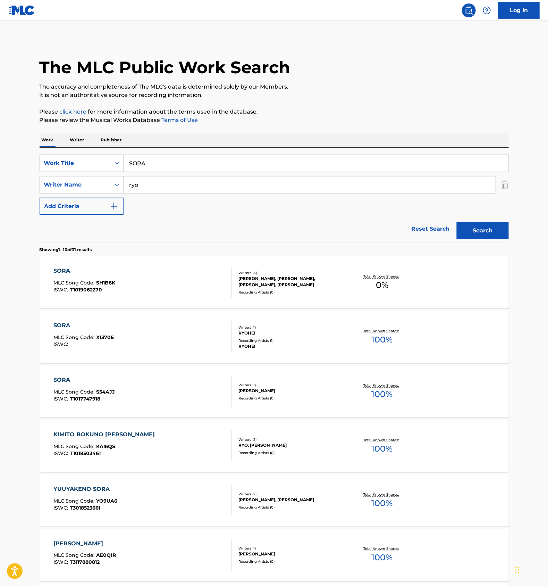  Describe the element at coordinates (86, 290) in the screenshot. I see `span: T1019062270` at that location.